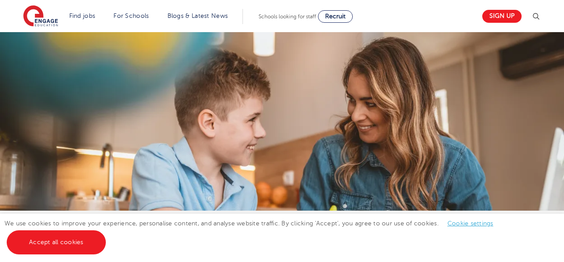  What do you see at coordinates (56, 242) in the screenshot?
I see `a: Accept all cookies` at bounding box center [56, 242].